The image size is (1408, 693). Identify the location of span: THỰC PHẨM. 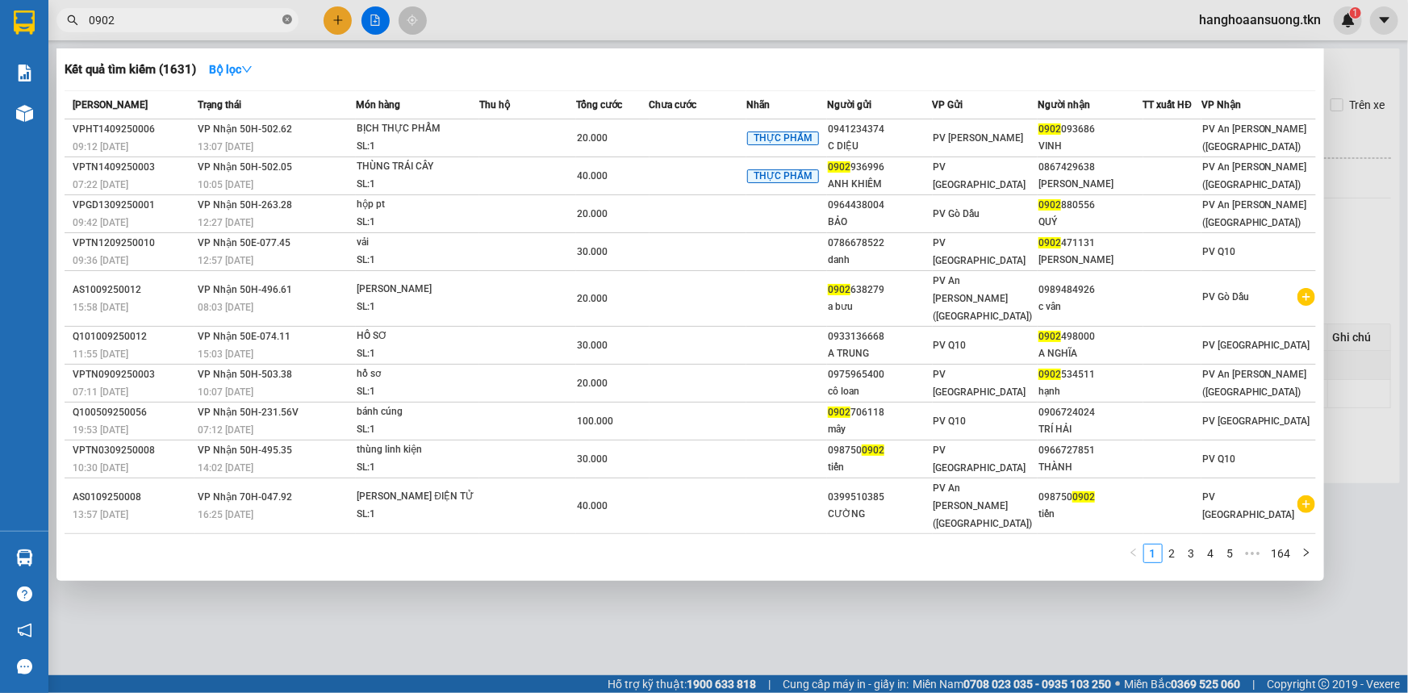
(783, 177).